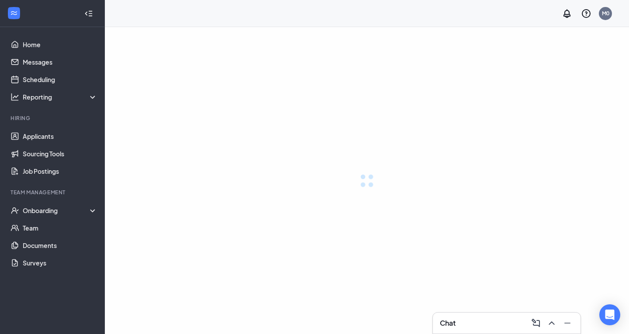 The image size is (629, 334). Describe the element at coordinates (551, 323) in the screenshot. I see `svg: ChevronUp` at that location.